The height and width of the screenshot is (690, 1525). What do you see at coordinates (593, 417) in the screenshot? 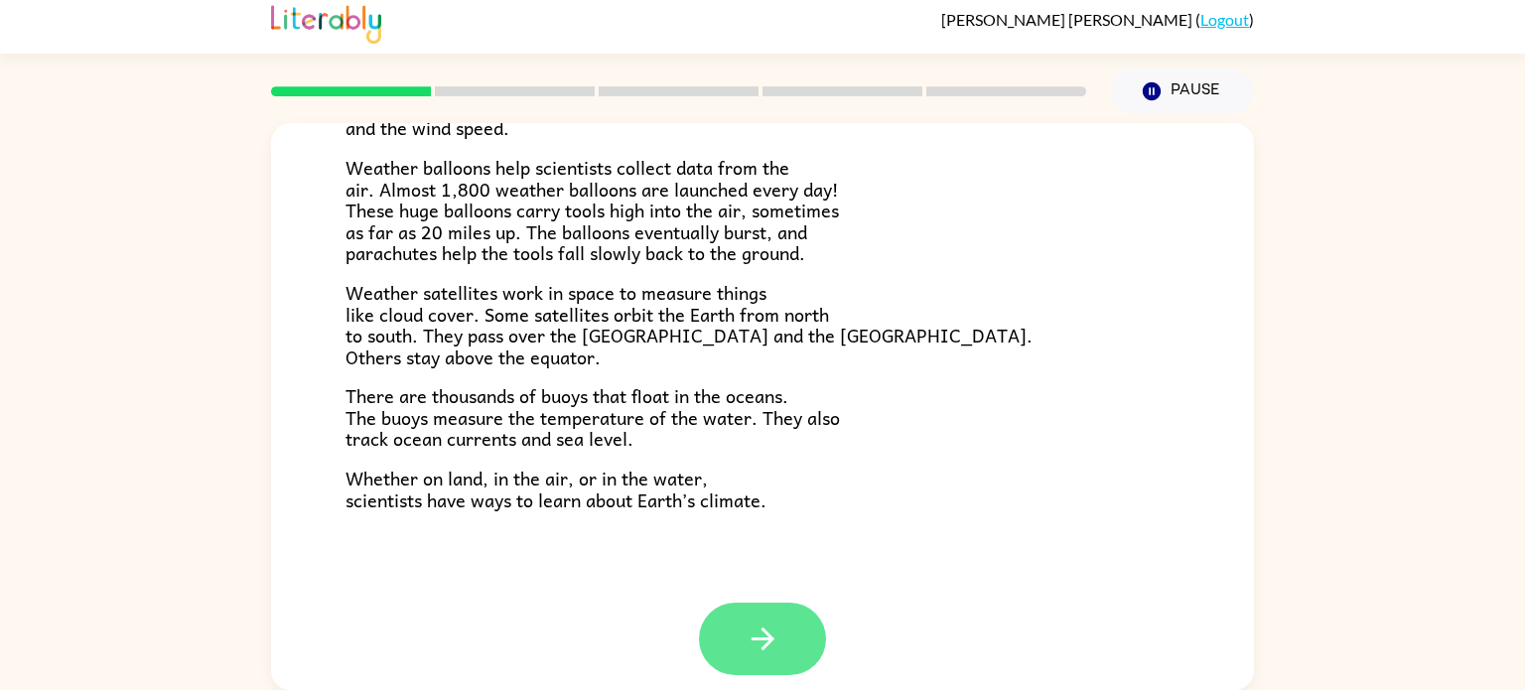
I see `span: There are thousands of buoys that float in the oceans. The buoys measure the temperature of the w...` at bounding box center [593, 417].